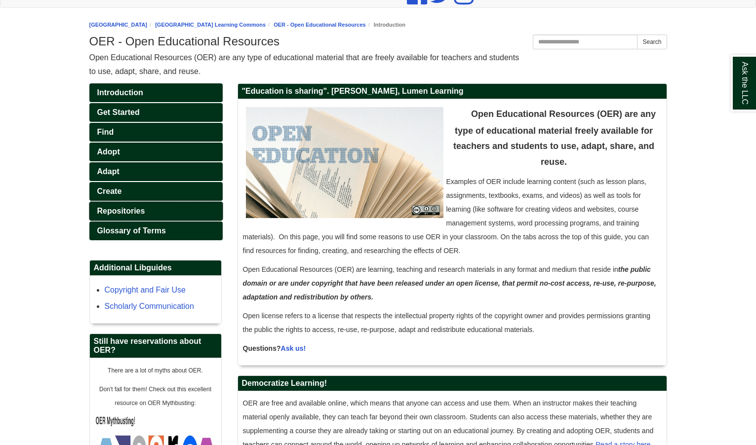 The height and width of the screenshot is (445, 756). What do you see at coordinates (156, 231) in the screenshot?
I see `a: Glossary of Terms` at bounding box center [156, 231].